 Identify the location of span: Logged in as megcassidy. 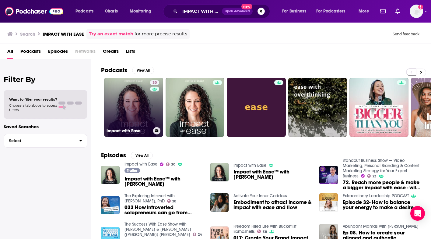
(417, 11).